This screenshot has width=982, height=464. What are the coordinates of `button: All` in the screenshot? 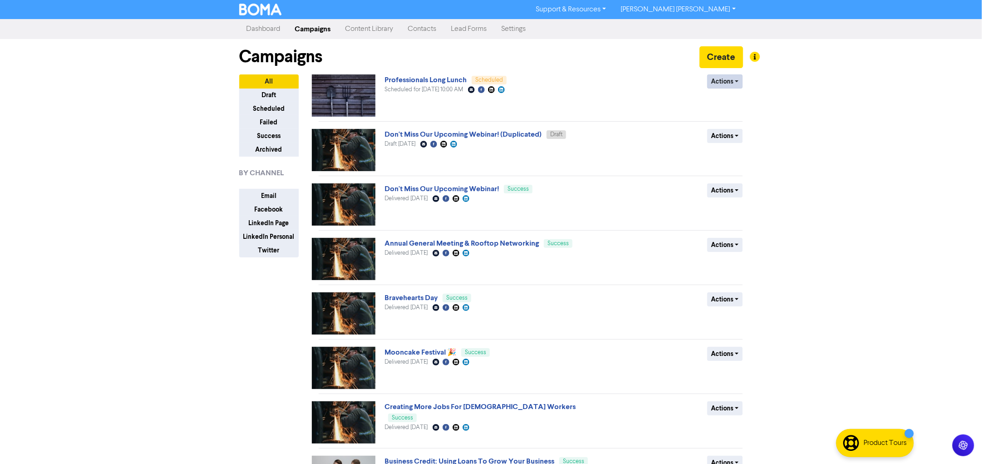 It's located at (269, 81).